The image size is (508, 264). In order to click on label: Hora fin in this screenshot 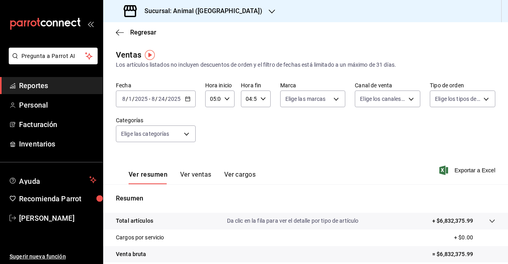, I will do `click(256, 85)`.